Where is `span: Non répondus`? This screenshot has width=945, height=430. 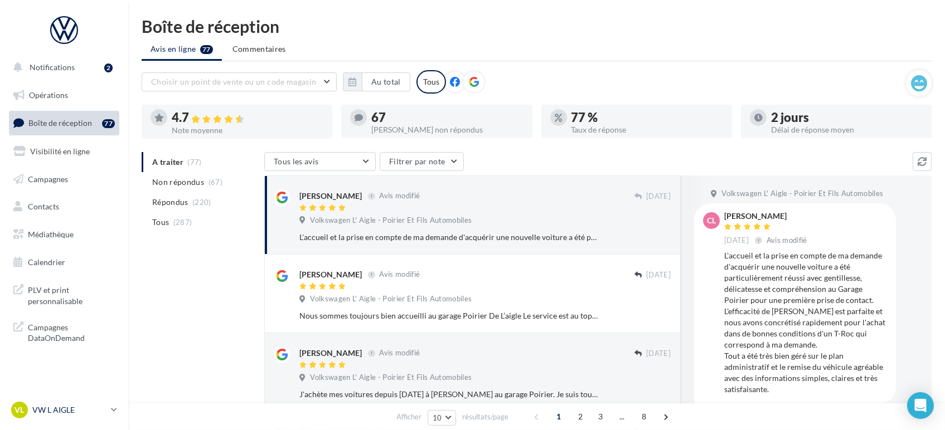
span: Non répondus is located at coordinates (178, 182).